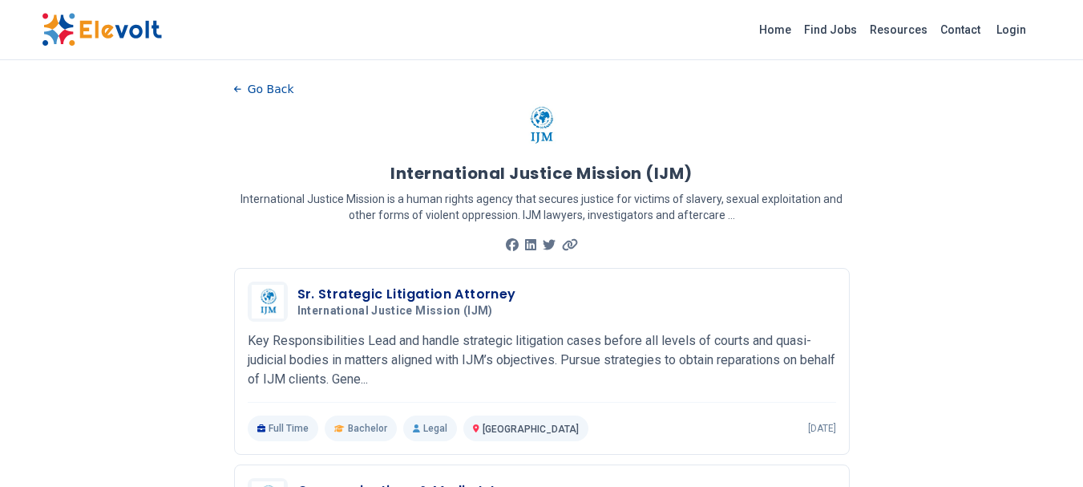 Image resolution: width=1083 pixels, height=487 pixels. Describe the element at coordinates (775, 30) in the screenshot. I see `a: Home` at that location.